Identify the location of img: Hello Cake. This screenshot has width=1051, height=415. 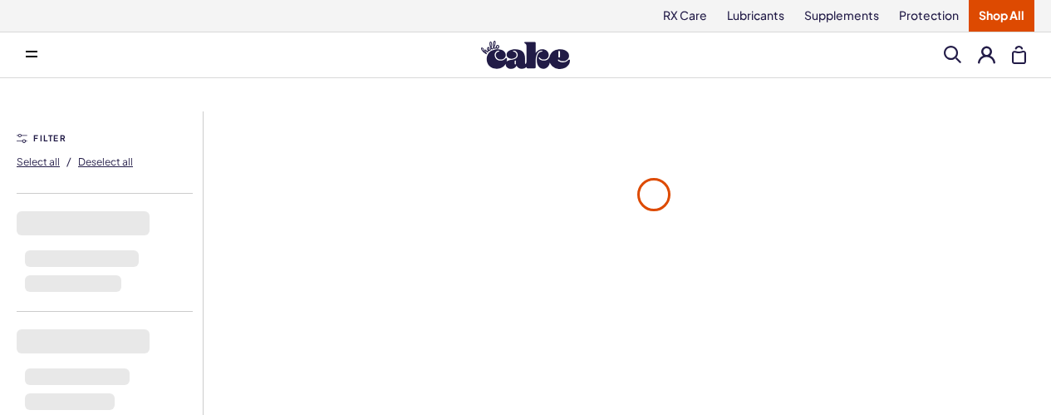
(525, 55).